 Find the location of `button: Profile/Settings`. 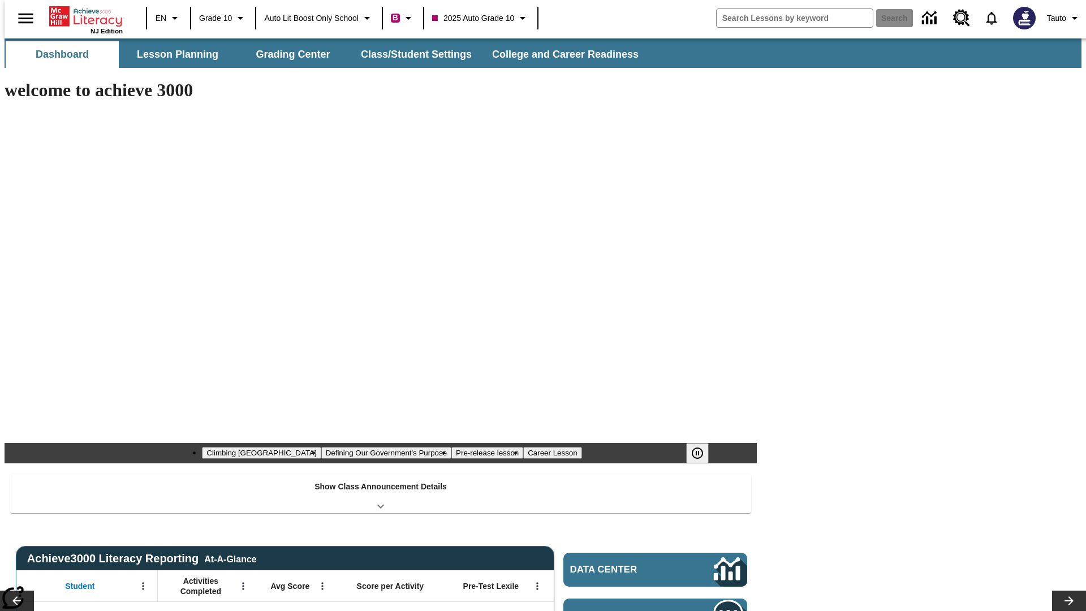

button: Profile/Settings is located at coordinates (1063, 18).